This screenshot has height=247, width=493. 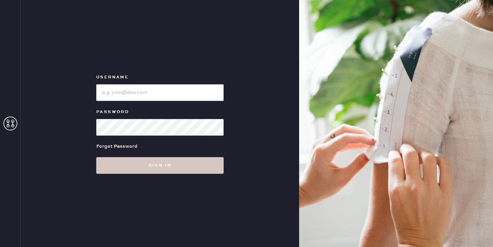 What do you see at coordinates (160, 77) in the screenshot?
I see `label: Username` at bounding box center [160, 77].